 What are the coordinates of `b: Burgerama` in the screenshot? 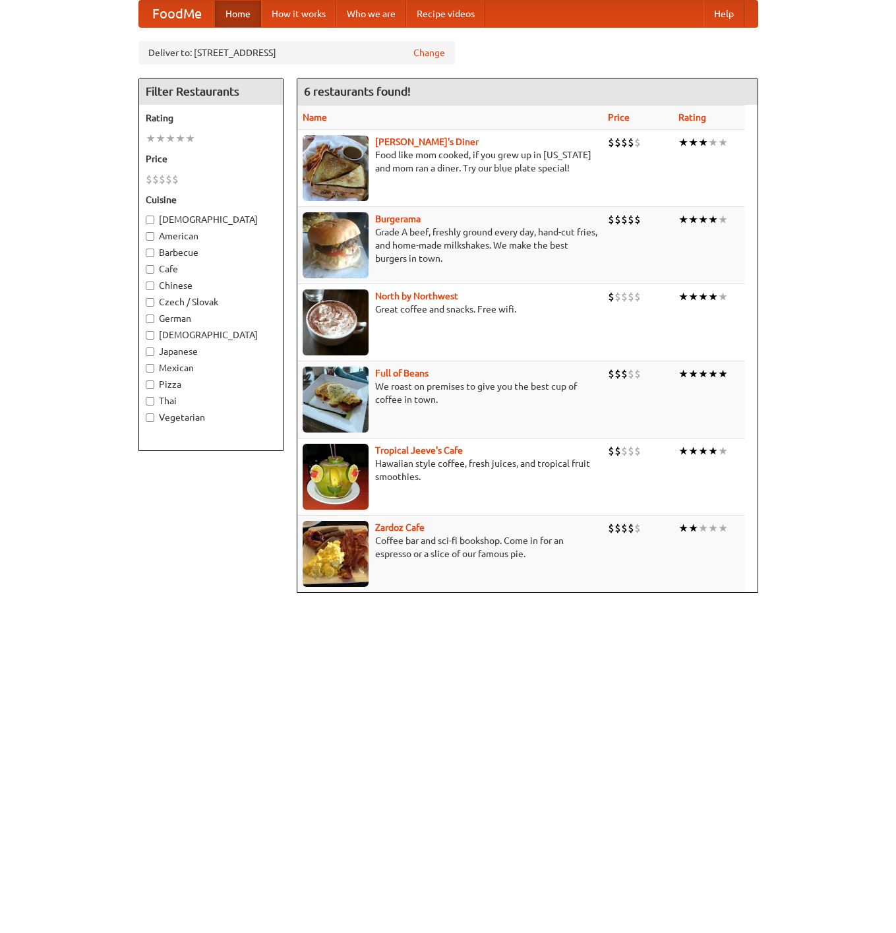 It's located at (398, 219).